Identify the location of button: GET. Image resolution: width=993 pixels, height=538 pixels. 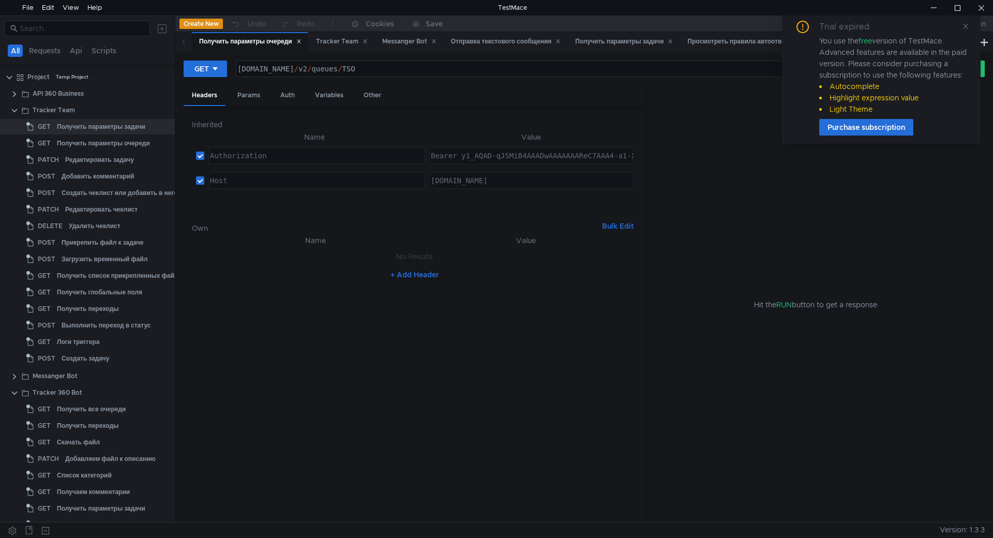
(205, 69).